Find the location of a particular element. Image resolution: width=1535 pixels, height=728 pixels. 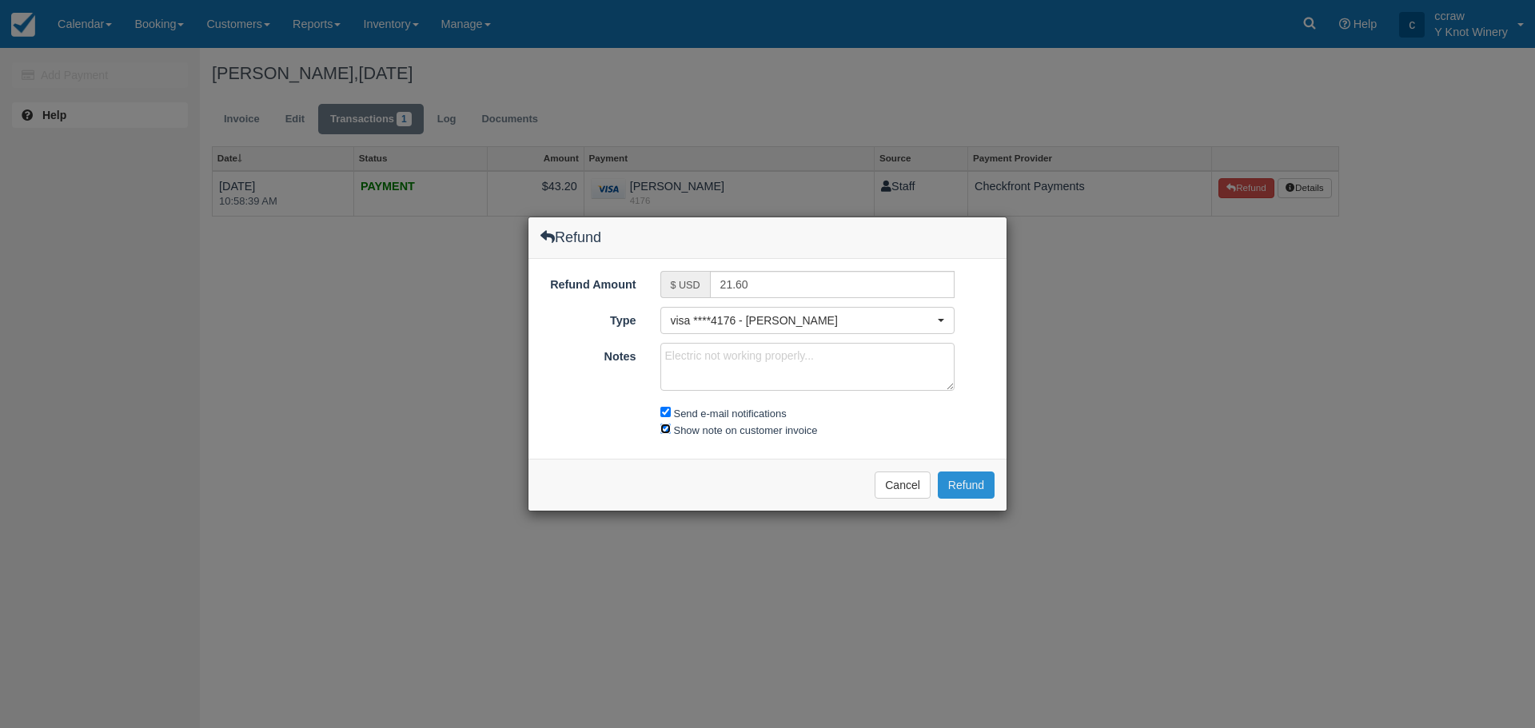

input: Valid number required. is located at coordinates (832, 285).